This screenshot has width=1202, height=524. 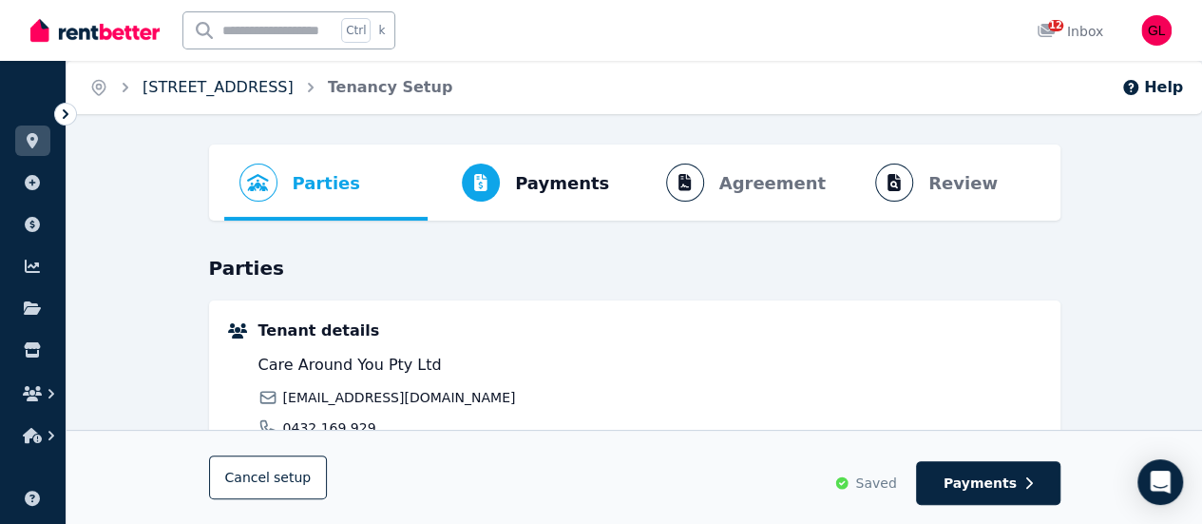 What do you see at coordinates (355, 30) in the screenshot?
I see `span: Ctrl` at bounding box center [355, 30].